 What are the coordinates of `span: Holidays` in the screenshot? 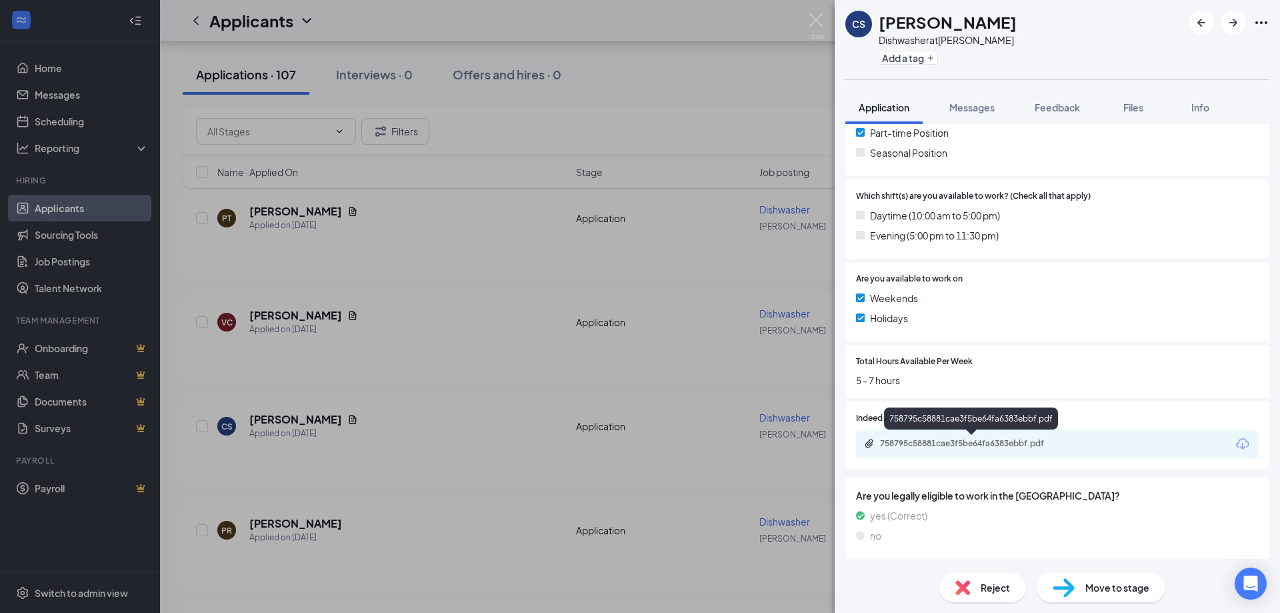 It's located at (889, 318).